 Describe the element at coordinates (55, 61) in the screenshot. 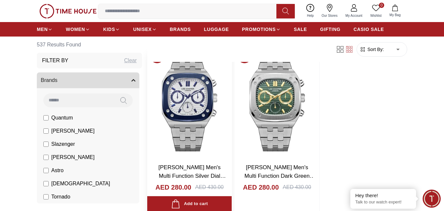

I see `h3: Filter By` at that location.